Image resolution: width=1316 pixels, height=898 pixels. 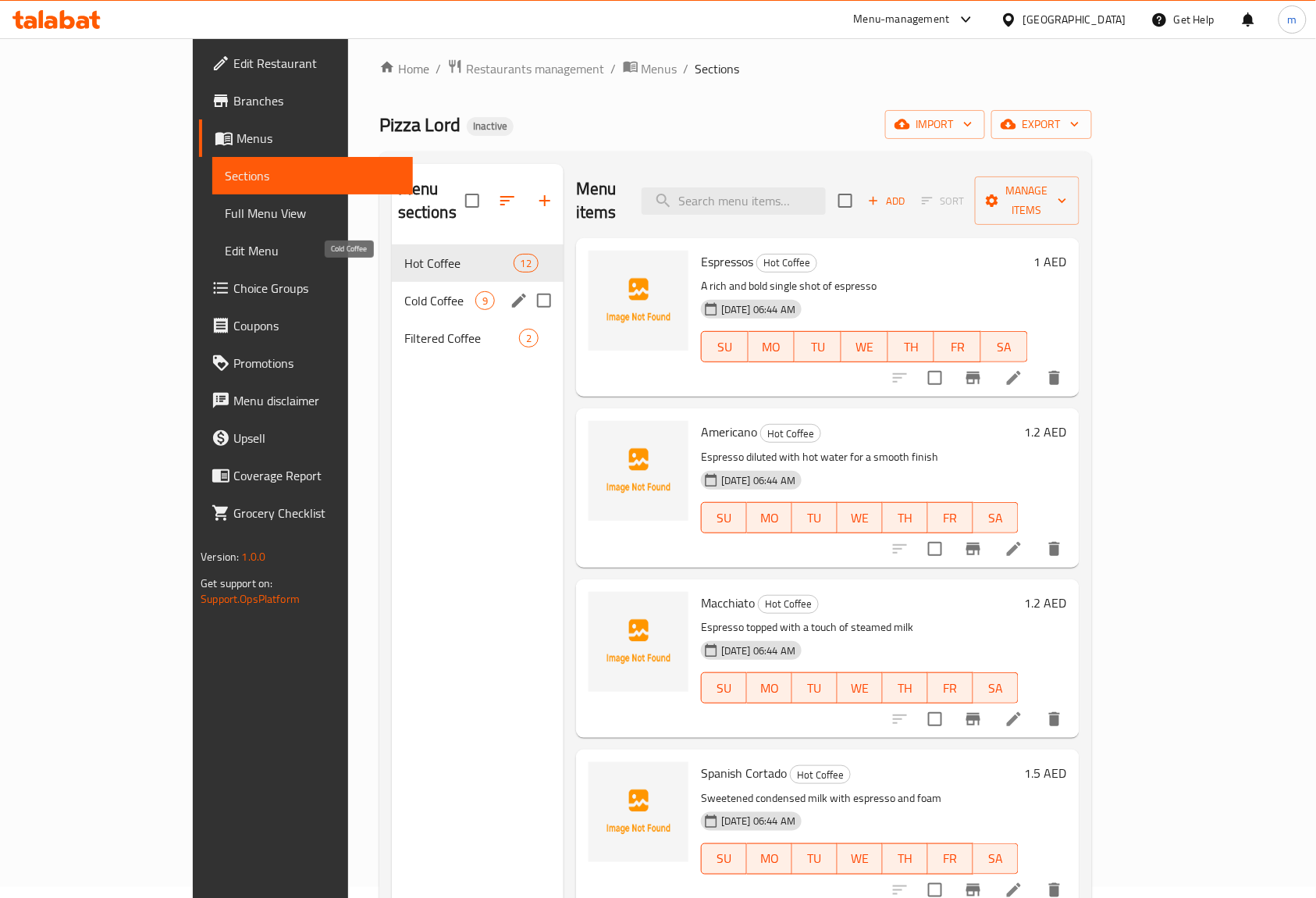 I want to click on span: Promotions, so click(x=317, y=363).